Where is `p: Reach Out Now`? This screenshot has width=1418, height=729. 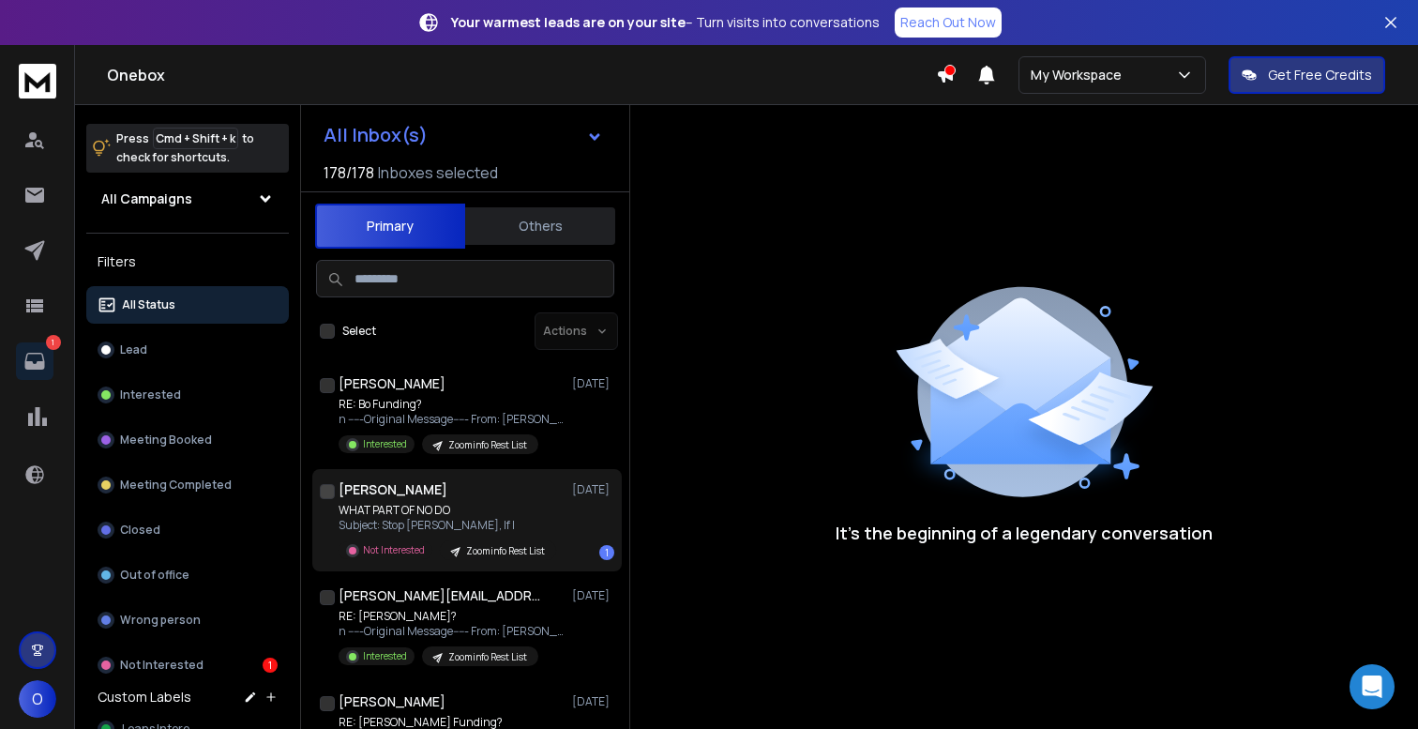
p: Reach Out Now is located at coordinates (948, 23).